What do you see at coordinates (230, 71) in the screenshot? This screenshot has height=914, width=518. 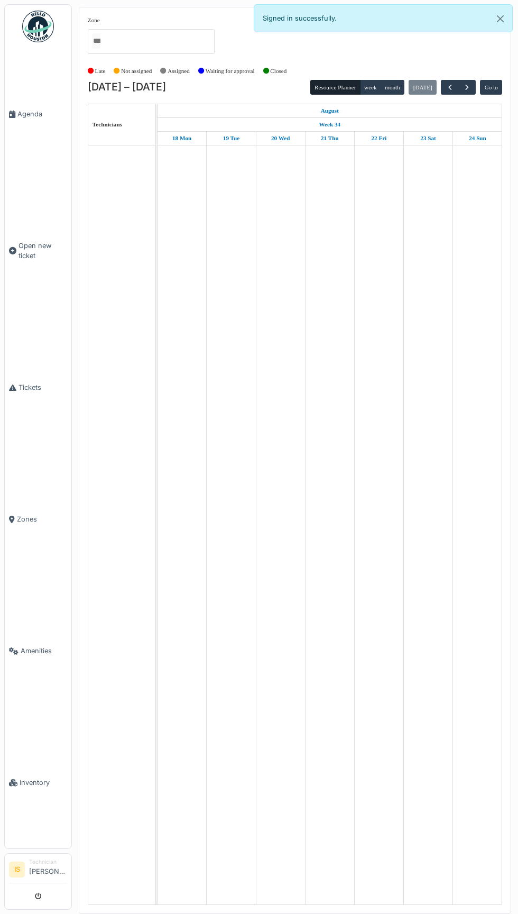 I see `label: Waiting for approval` at bounding box center [230, 71].